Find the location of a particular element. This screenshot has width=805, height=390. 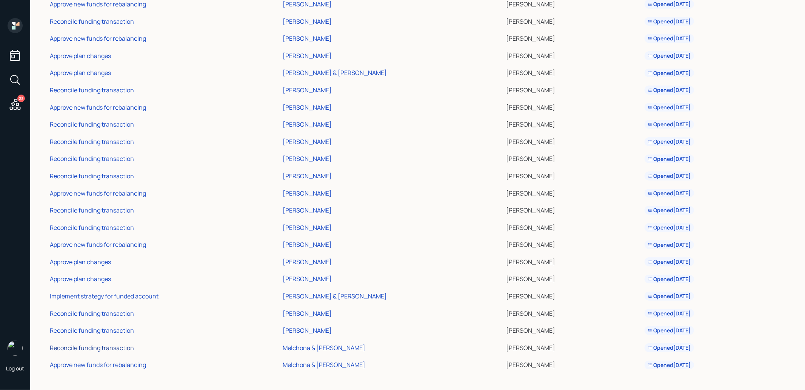

div: 23 is located at coordinates (21, 98).